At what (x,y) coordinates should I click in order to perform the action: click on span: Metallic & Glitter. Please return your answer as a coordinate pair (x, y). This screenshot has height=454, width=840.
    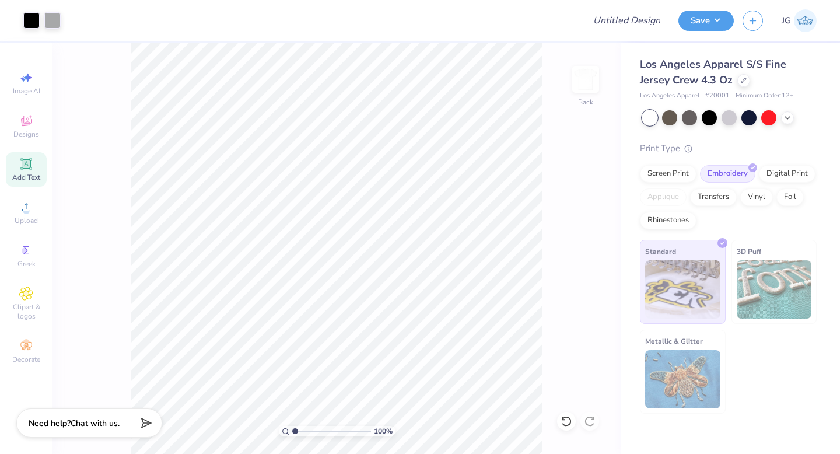
    Looking at the image, I should click on (674, 341).